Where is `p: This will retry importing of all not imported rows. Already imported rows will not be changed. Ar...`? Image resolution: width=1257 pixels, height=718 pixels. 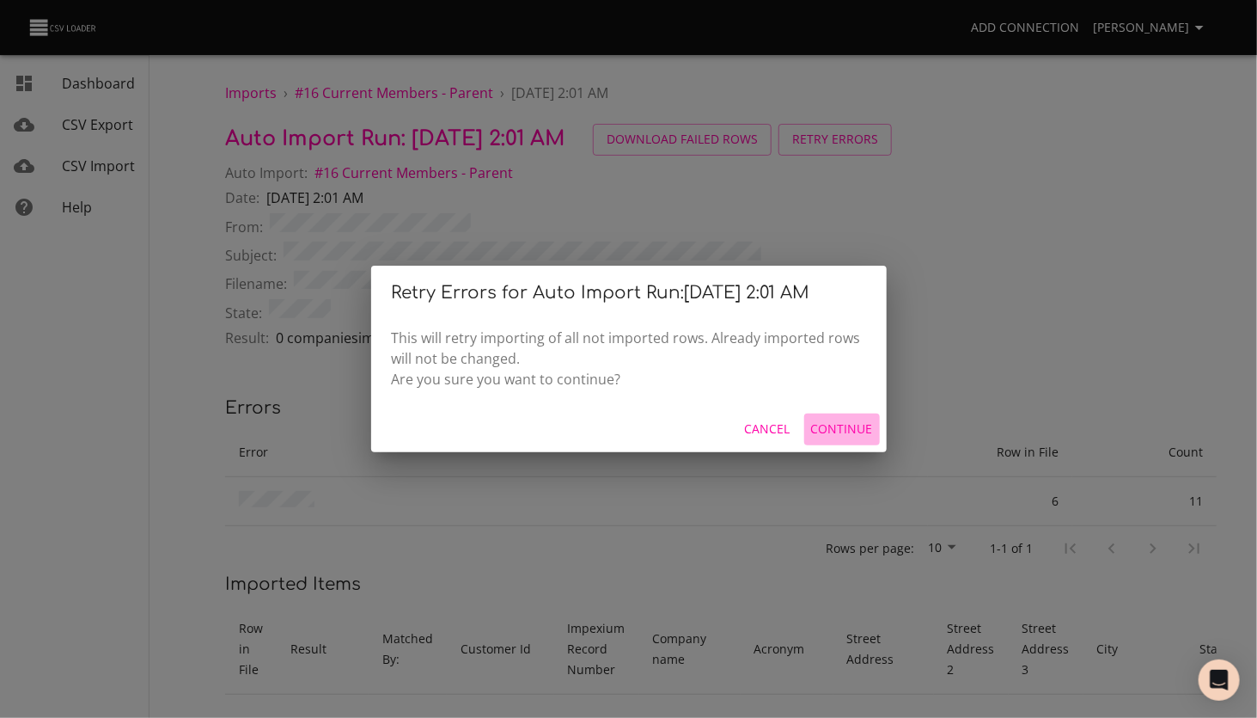 p: This will retry importing of all not imported rows. Already imported rows will not be changed. Ar... is located at coordinates (629, 358).